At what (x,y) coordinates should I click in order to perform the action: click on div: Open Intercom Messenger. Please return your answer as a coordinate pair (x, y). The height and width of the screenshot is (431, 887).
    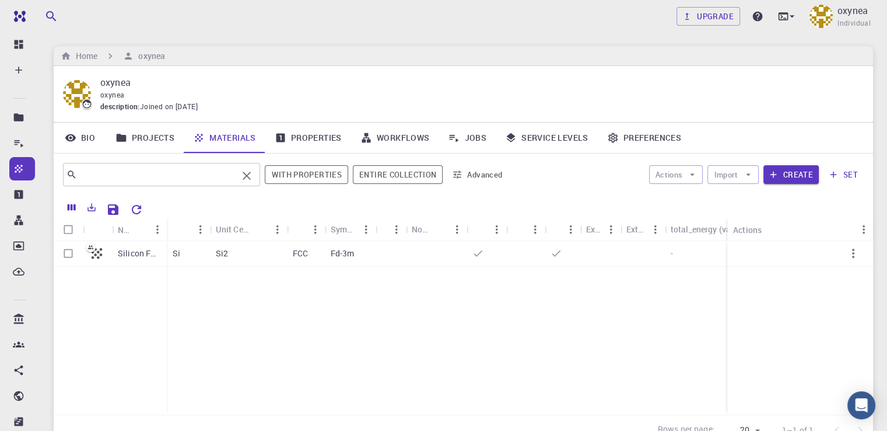
    Looking at the image, I should click on (862, 405).